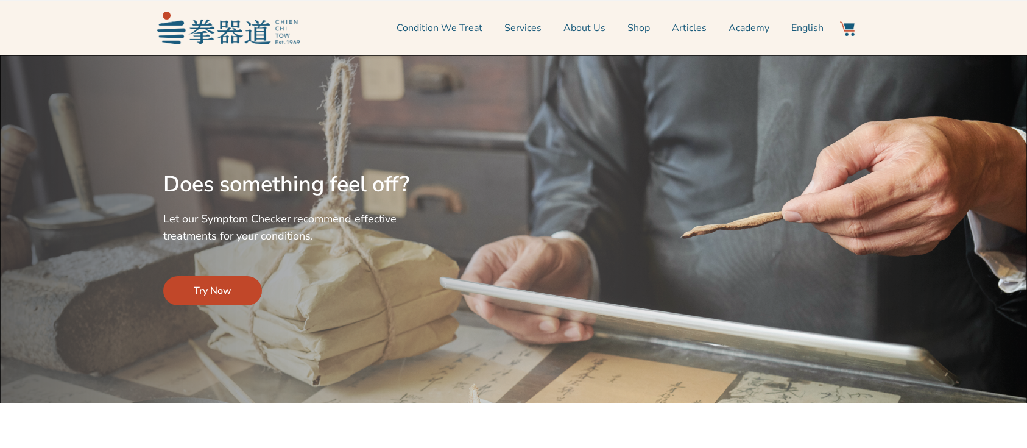 This screenshot has width=1027, height=448. Describe the element at coordinates (523, 28) in the screenshot. I see `a: Services` at that location.